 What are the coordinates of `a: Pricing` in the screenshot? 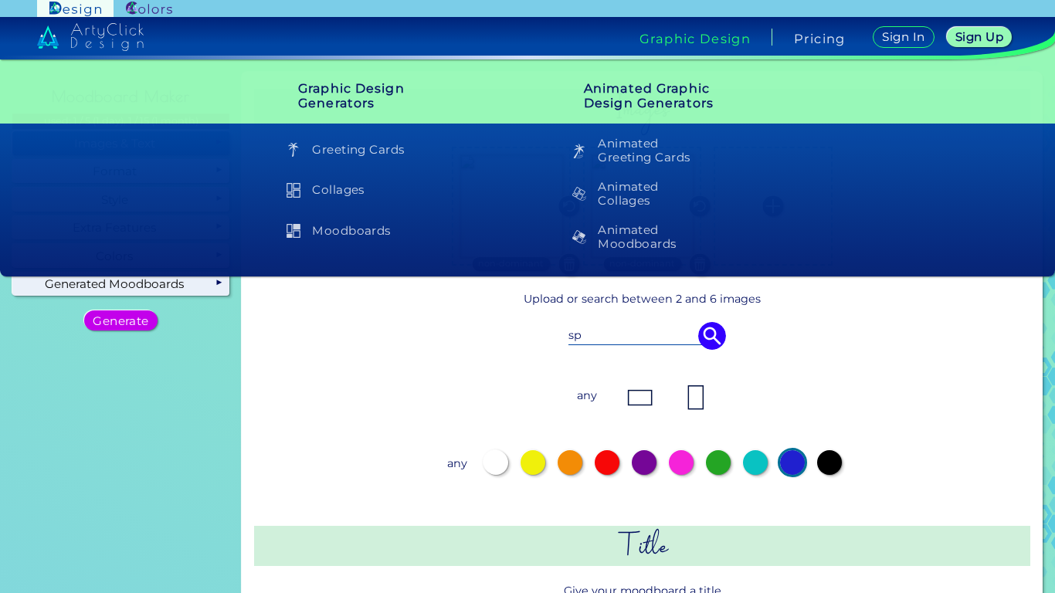 It's located at (820, 39).